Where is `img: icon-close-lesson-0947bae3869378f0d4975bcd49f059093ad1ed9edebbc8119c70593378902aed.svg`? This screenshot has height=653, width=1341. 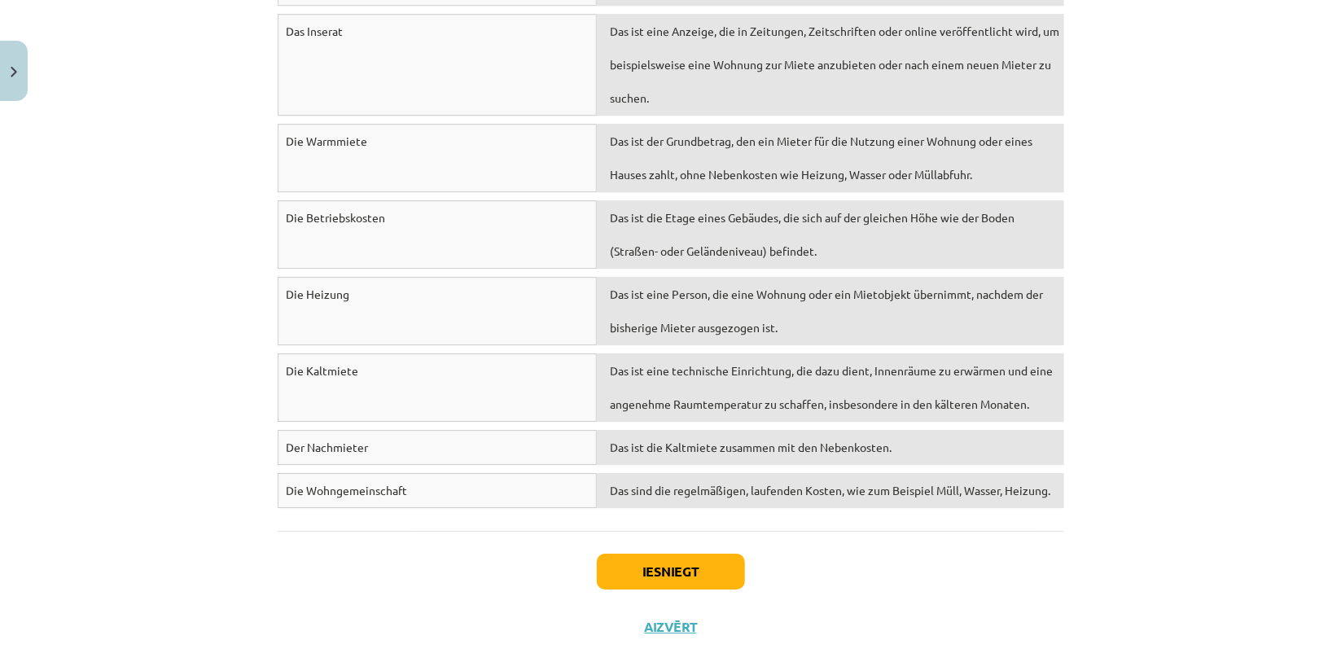
img: icon-close-lesson-0947bae3869378f0d4975bcd49f059093ad1ed9edebbc8119c70593378902aed.svg is located at coordinates (14, 72).